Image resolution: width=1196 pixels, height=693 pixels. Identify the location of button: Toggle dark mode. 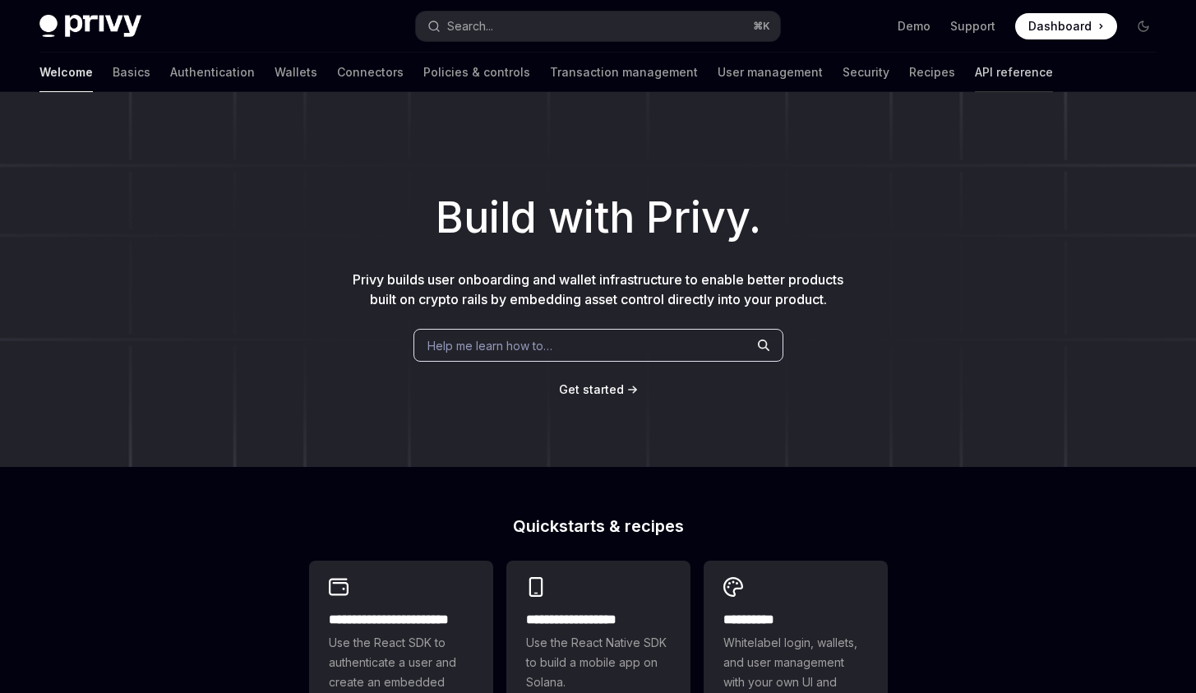
(1143, 26).